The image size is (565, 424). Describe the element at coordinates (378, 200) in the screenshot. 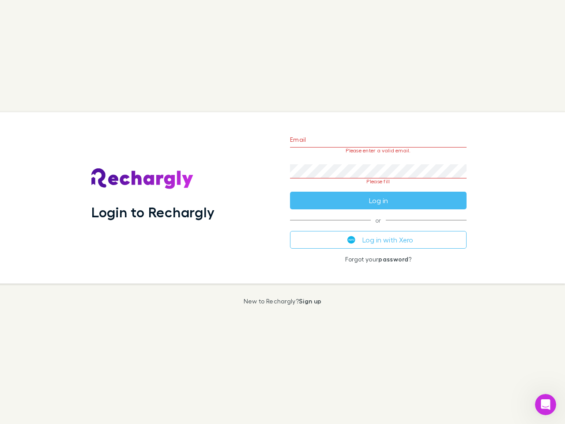

I see `button: Log in` at that location.